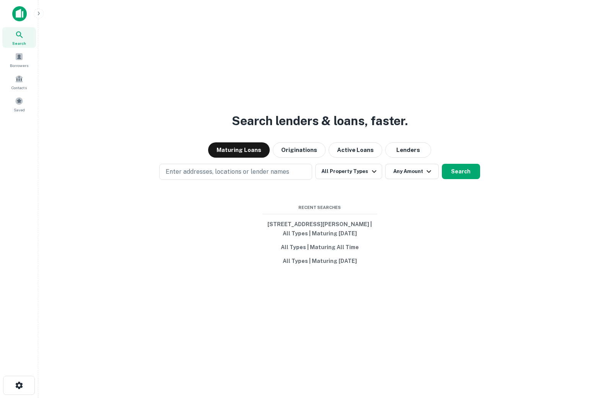 The image size is (601, 398). What do you see at coordinates (19, 88) in the screenshot?
I see `span: Contacts` at bounding box center [19, 88].